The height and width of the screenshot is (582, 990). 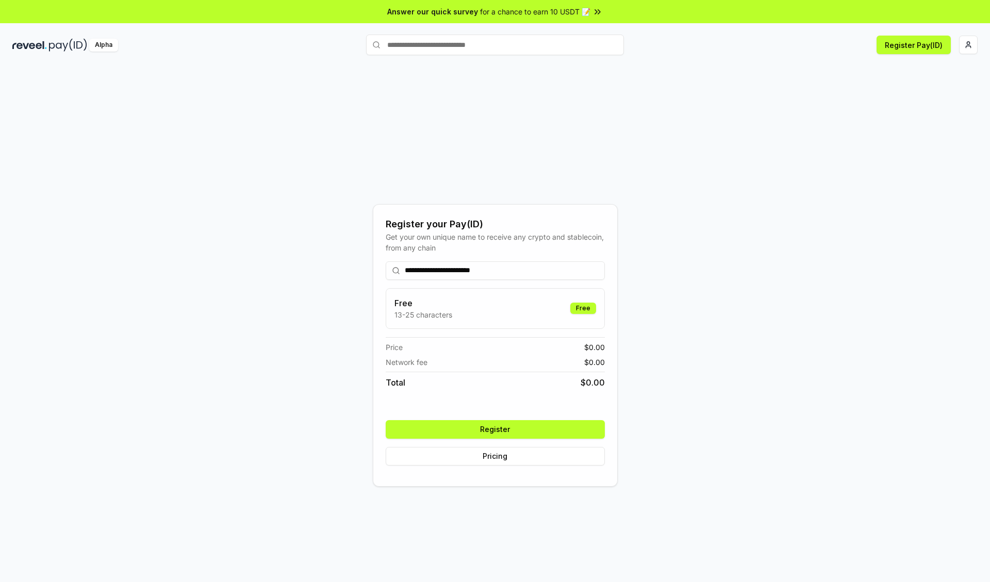 What do you see at coordinates (535, 11) in the screenshot?
I see `span: for a chance to earn 10 USDT 📝` at bounding box center [535, 11].